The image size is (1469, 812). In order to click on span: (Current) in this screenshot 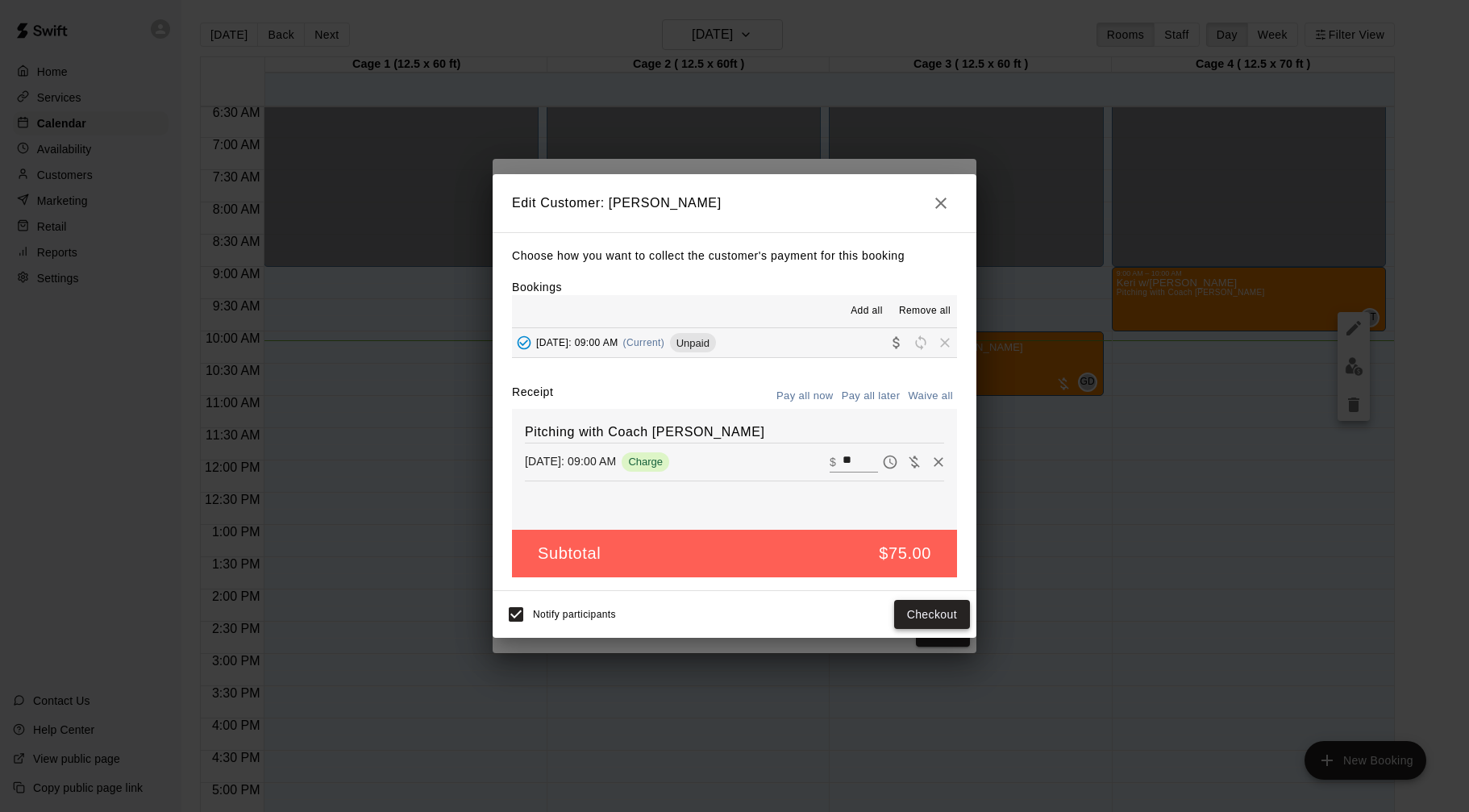, I will do `click(644, 343)`.